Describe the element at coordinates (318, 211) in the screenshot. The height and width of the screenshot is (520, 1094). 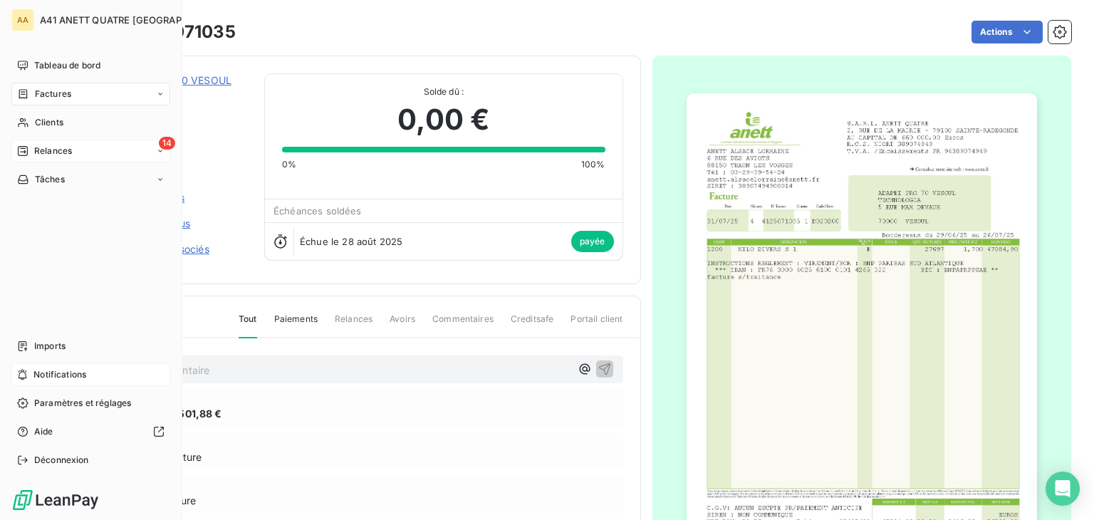
I see `span: Échéances soldées` at that location.